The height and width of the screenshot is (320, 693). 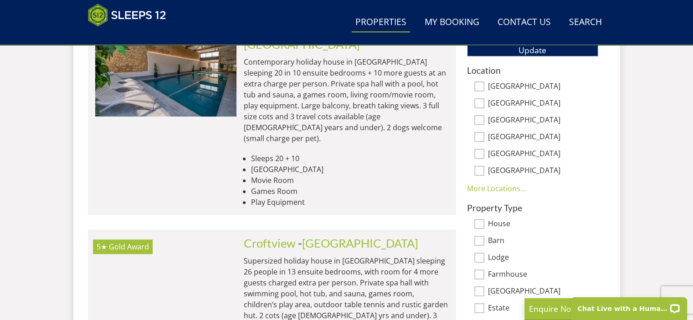 What do you see at coordinates (532, 50) in the screenshot?
I see `button: Update` at bounding box center [532, 50].